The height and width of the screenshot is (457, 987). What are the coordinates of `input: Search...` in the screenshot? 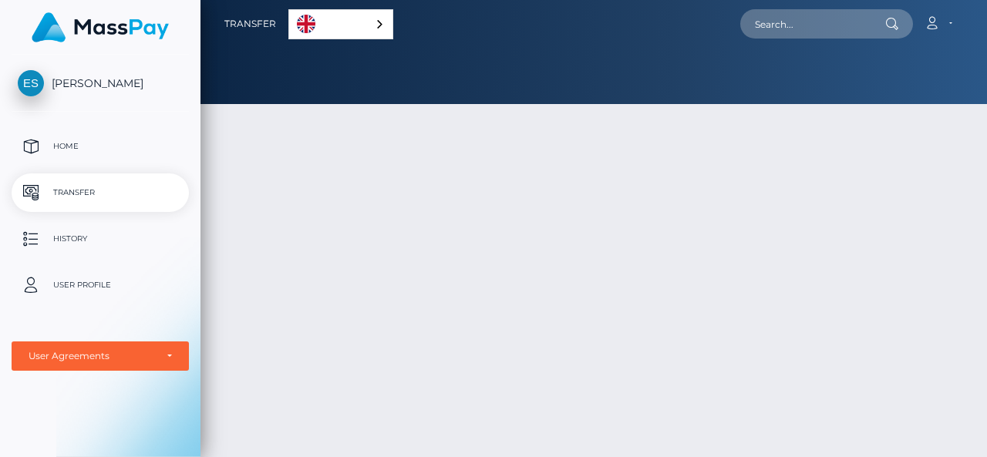 It's located at (812, 24).